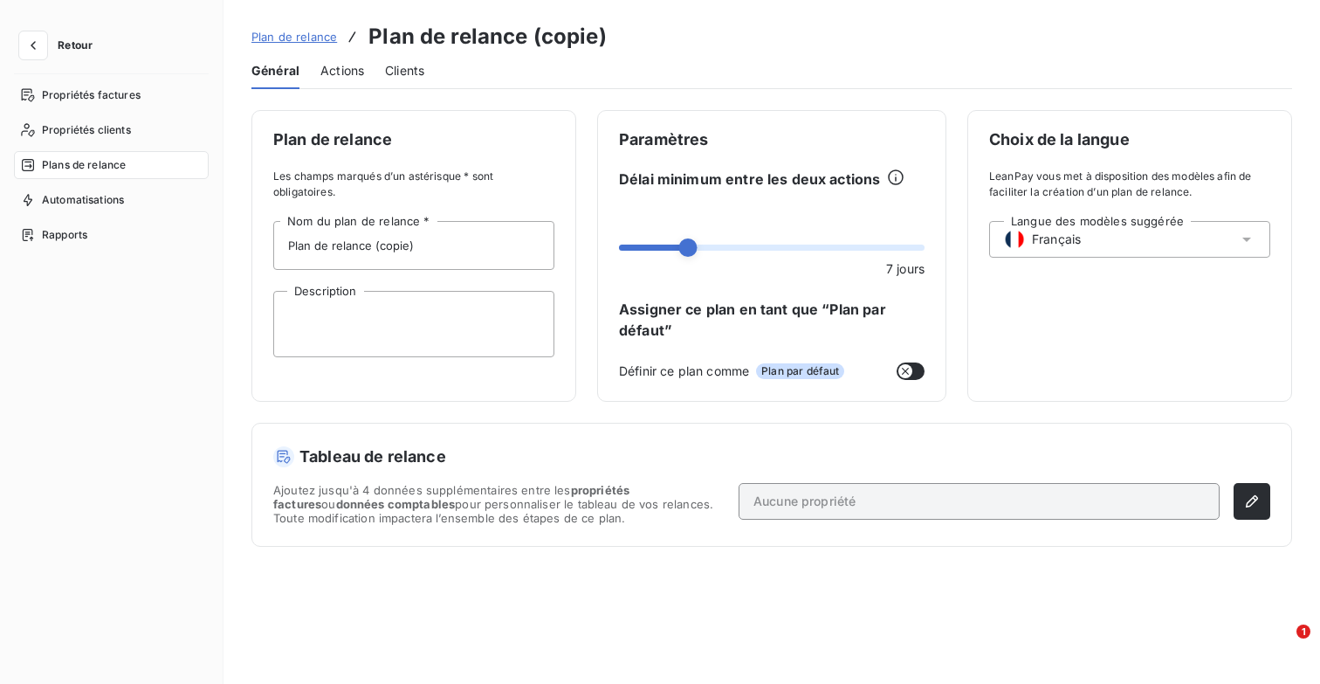 The width and height of the screenshot is (1320, 684). What do you see at coordinates (111, 95) in the screenshot?
I see `a: Propriétés factures` at bounding box center [111, 95].